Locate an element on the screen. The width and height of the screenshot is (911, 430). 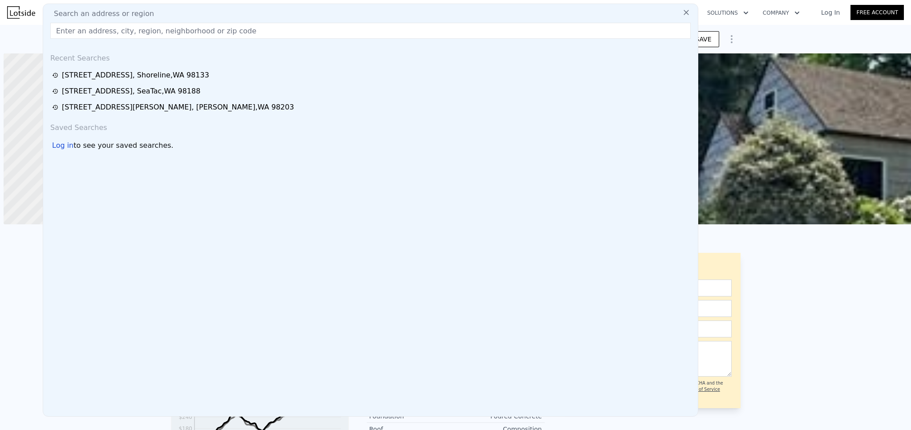
input: Enter an address, city, region, neighborhood or zip code is located at coordinates (370, 31).